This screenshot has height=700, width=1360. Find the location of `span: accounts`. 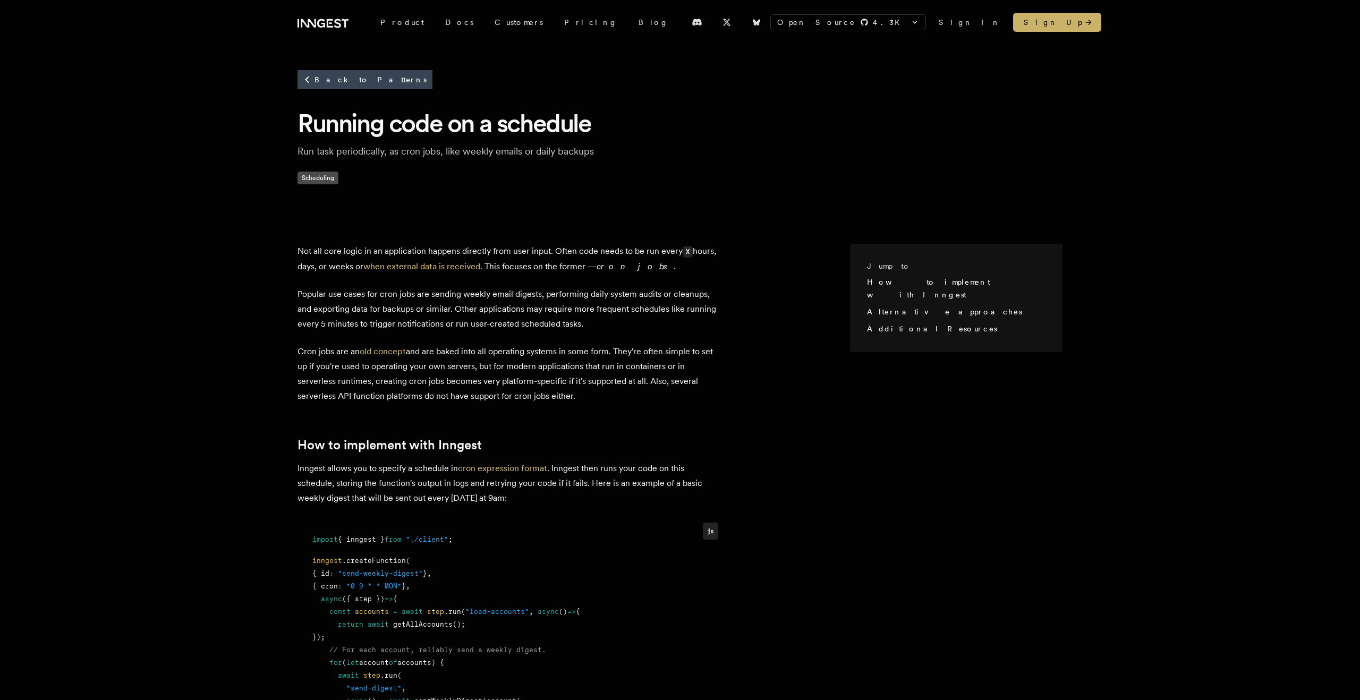

span: accounts is located at coordinates (372, 612).